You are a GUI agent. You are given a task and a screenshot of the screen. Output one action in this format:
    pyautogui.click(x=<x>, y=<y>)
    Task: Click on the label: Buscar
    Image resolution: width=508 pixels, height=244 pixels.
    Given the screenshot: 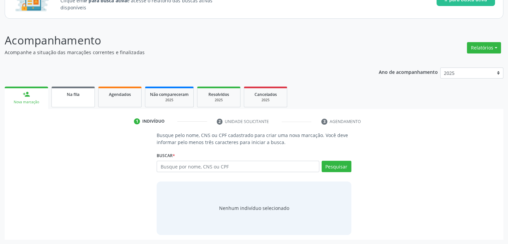 What is the action you would take?
    pyautogui.click(x=166, y=155)
    